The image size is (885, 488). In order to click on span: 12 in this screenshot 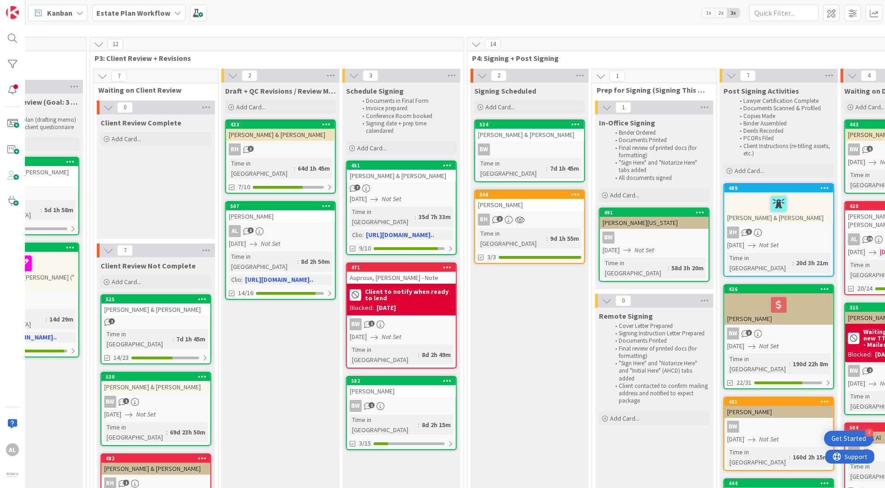, I will do `click(115, 44)`.